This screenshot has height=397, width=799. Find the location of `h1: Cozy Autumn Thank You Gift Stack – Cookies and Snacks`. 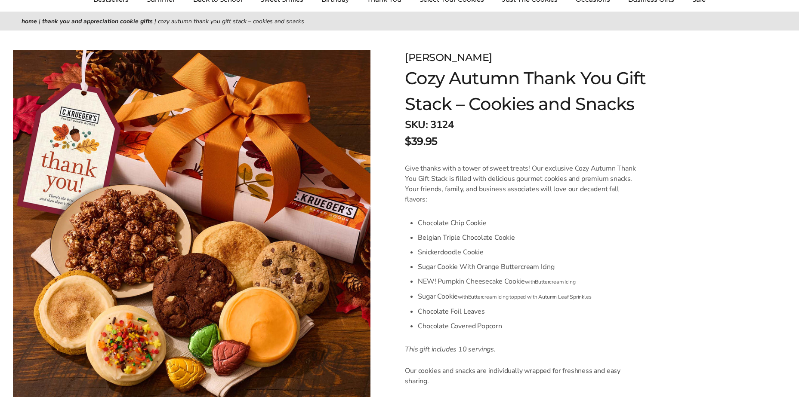

h1: Cozy Autumn Thank You Gift Stack – Cookies and Snacks is located at coordinates (542, 91).